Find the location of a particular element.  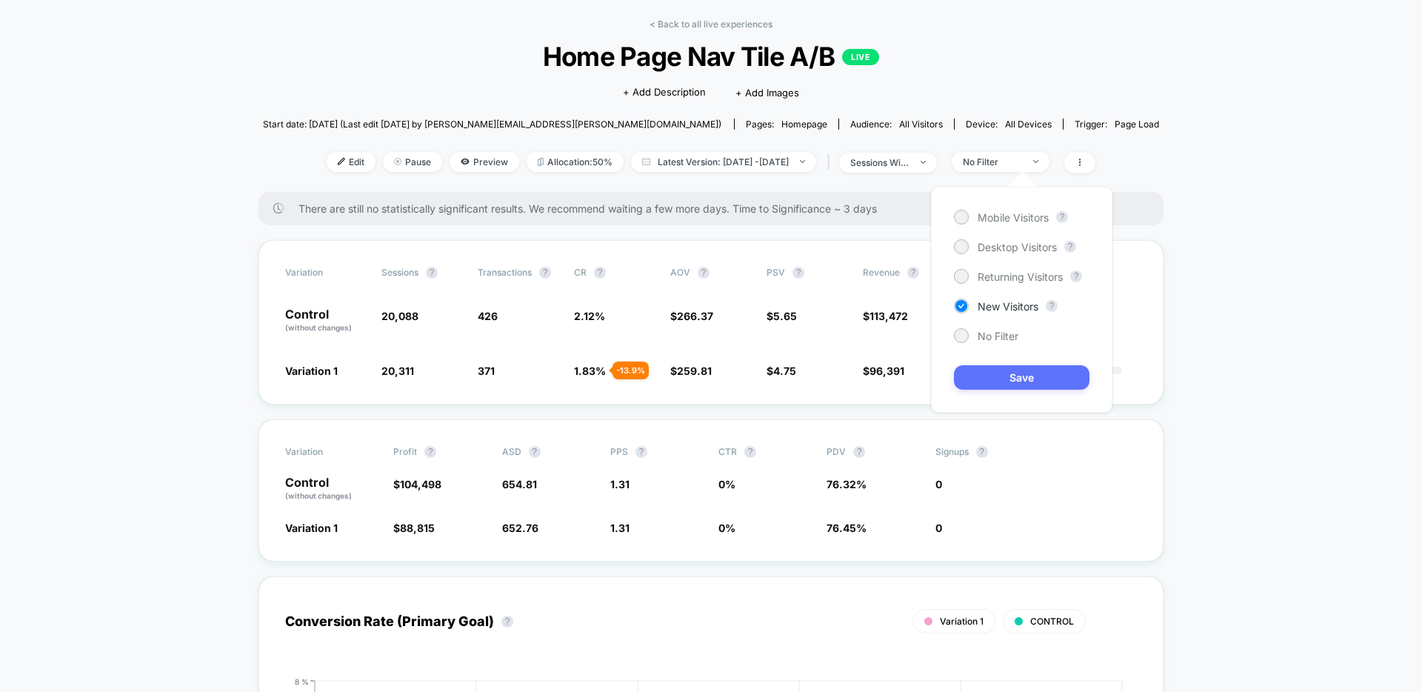

span: CTR is located at coordinates (727, 451).